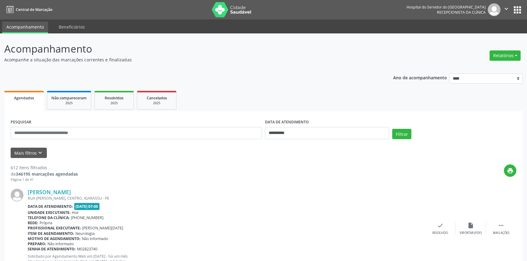  I want to click on button: Filtrar, so click(401, 134).